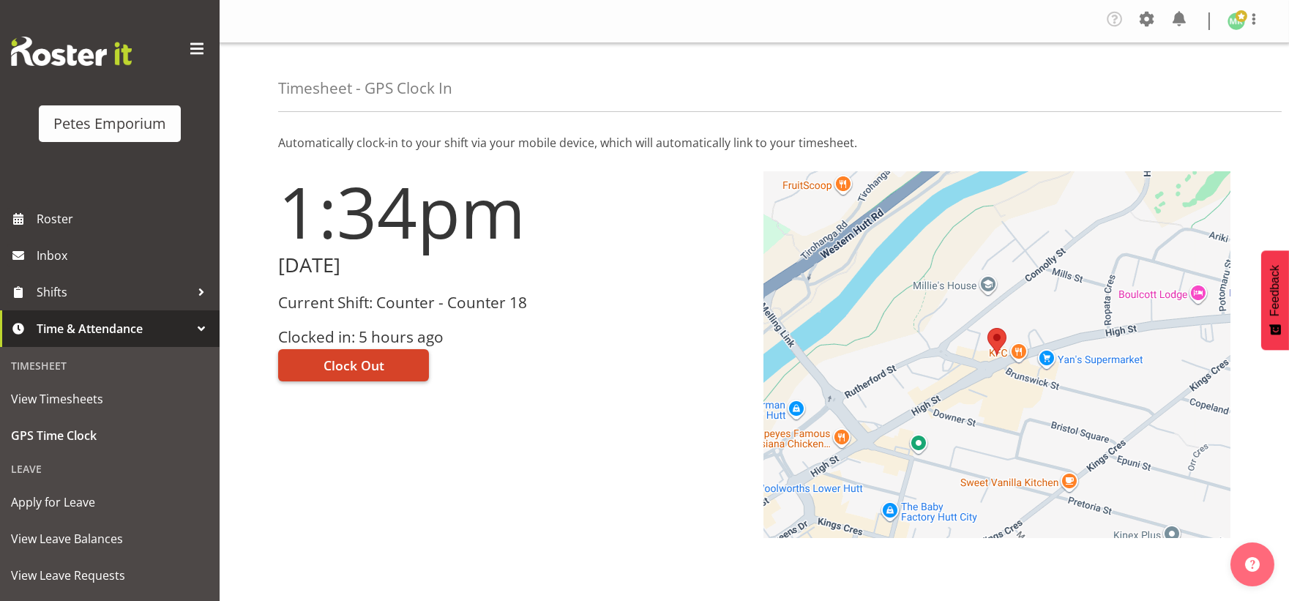 The height and width of the screenshot is (601, 1289). Describe the element at coordinates (71, 51) in the screenshot. I see `img: Rosterit website logo` at that location.